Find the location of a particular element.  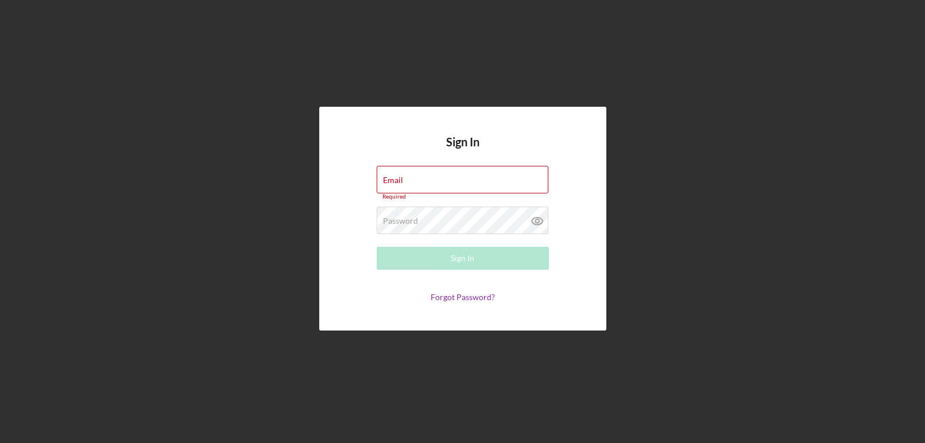

label: Email is located at coordinates (393, 180).